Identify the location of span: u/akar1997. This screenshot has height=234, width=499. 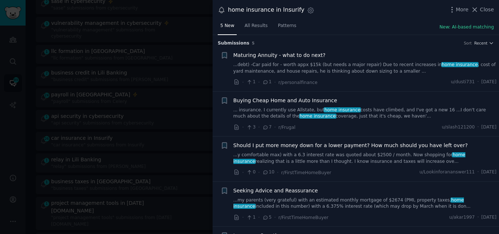
(462, 218).